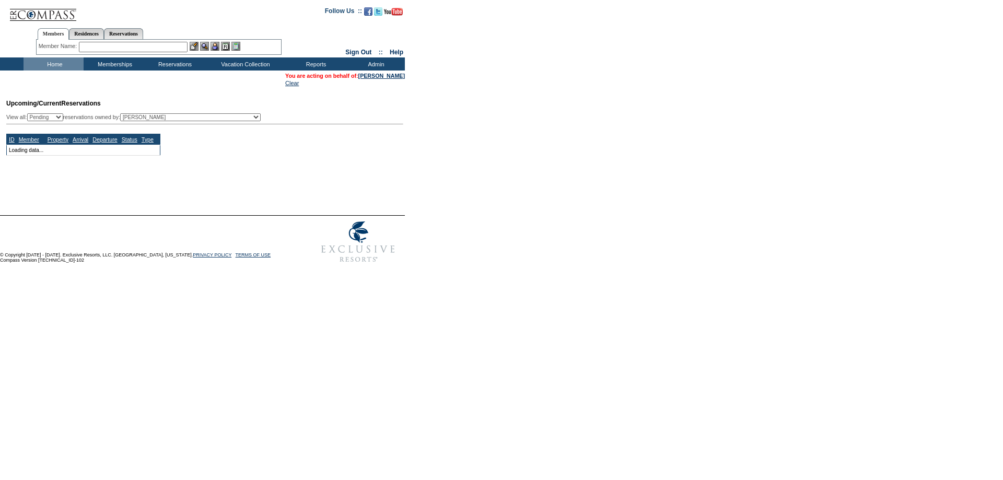 This screenshot has height=480, width=1003. What do you see at coordinates (84, 150) in the screenshot?
I see `td: Loading data...` at bounding box center [84, 150].